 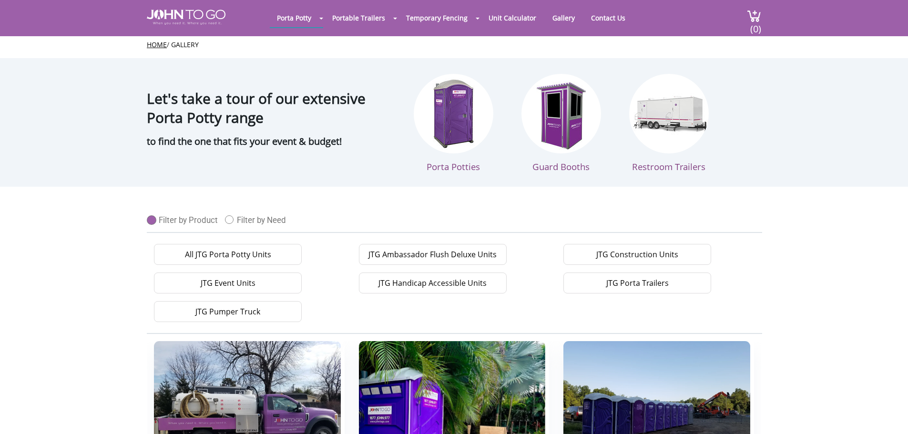 I want to click on img: cart a, so click(x=754, y=16).